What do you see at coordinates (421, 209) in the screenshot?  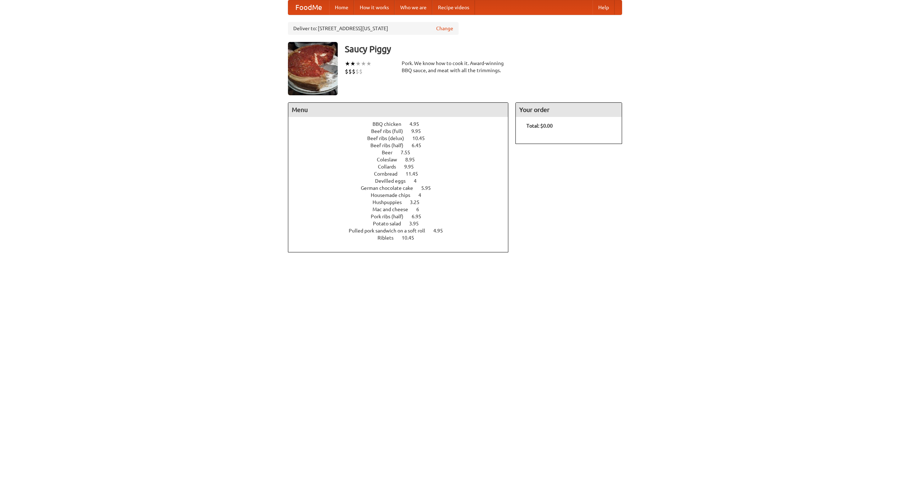 I see `span: 6` at bounding box center [421, 209].